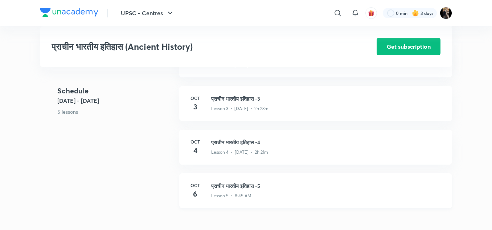  Describe the element at coordinates (316, 195) in the screenshot. I see `a: Oct6प्राचीन भारतीय इतिहास -5Lesson 5 • 8:45 AM` at that location.